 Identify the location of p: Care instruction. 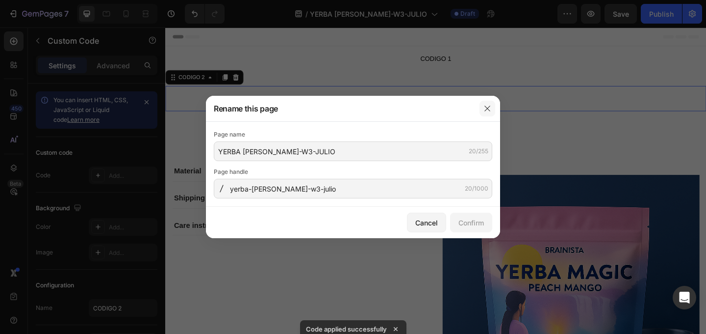
(39, 215).